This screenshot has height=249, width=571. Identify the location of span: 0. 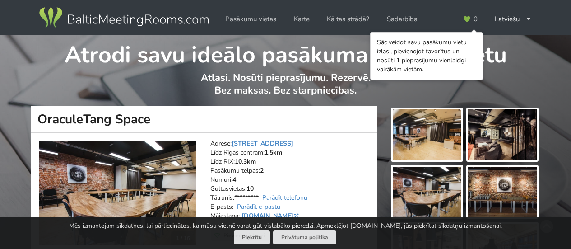
(475, 19).